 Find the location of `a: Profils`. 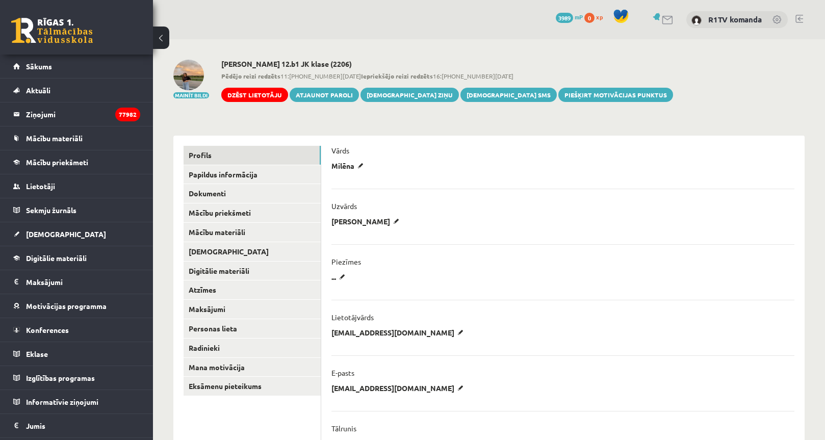

a: Profils is located at coordinates (252, 155).